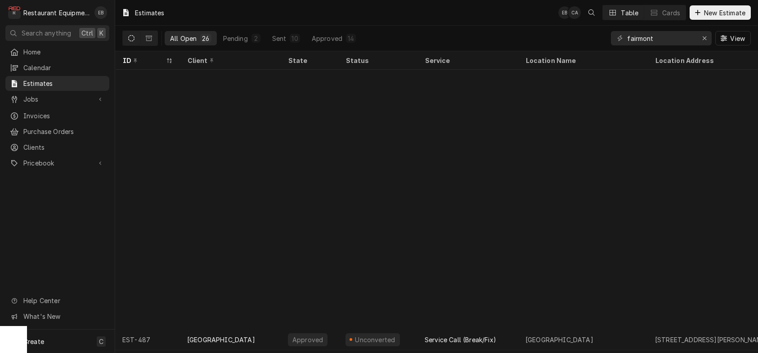  What do you see at coordinates (574, 13) in the screenshot?
I see `div: CA` at bounding box center [574, 13].